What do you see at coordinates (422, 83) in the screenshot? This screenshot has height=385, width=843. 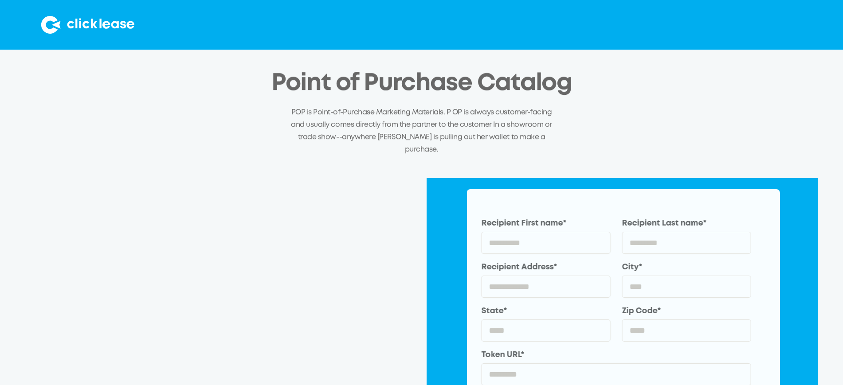 I see `h2: Point of Purchase Catalog` at bounding box center [422, 83].